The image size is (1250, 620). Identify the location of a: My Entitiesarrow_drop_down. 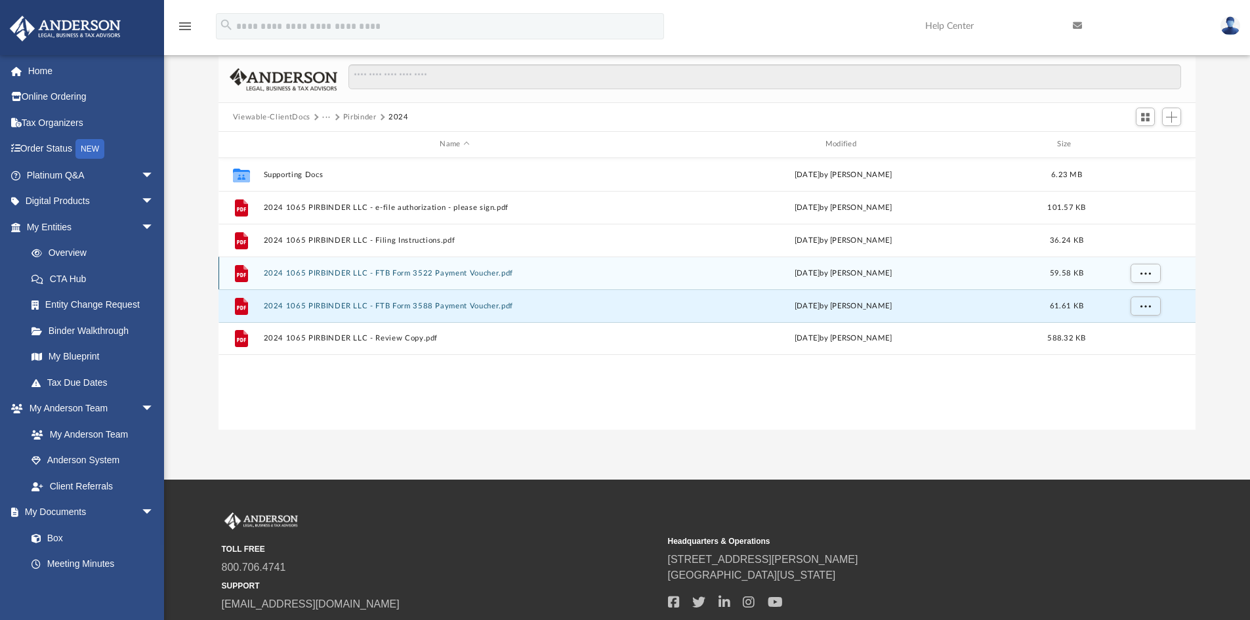
(91, 227).